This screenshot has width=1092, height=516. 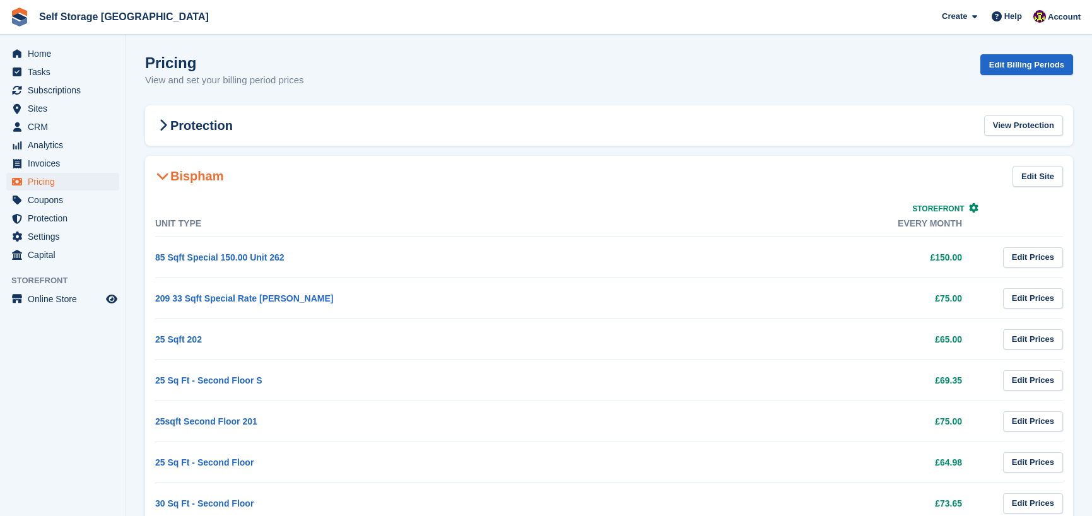 I want to click on span: Create, so click(x=955, y=16).